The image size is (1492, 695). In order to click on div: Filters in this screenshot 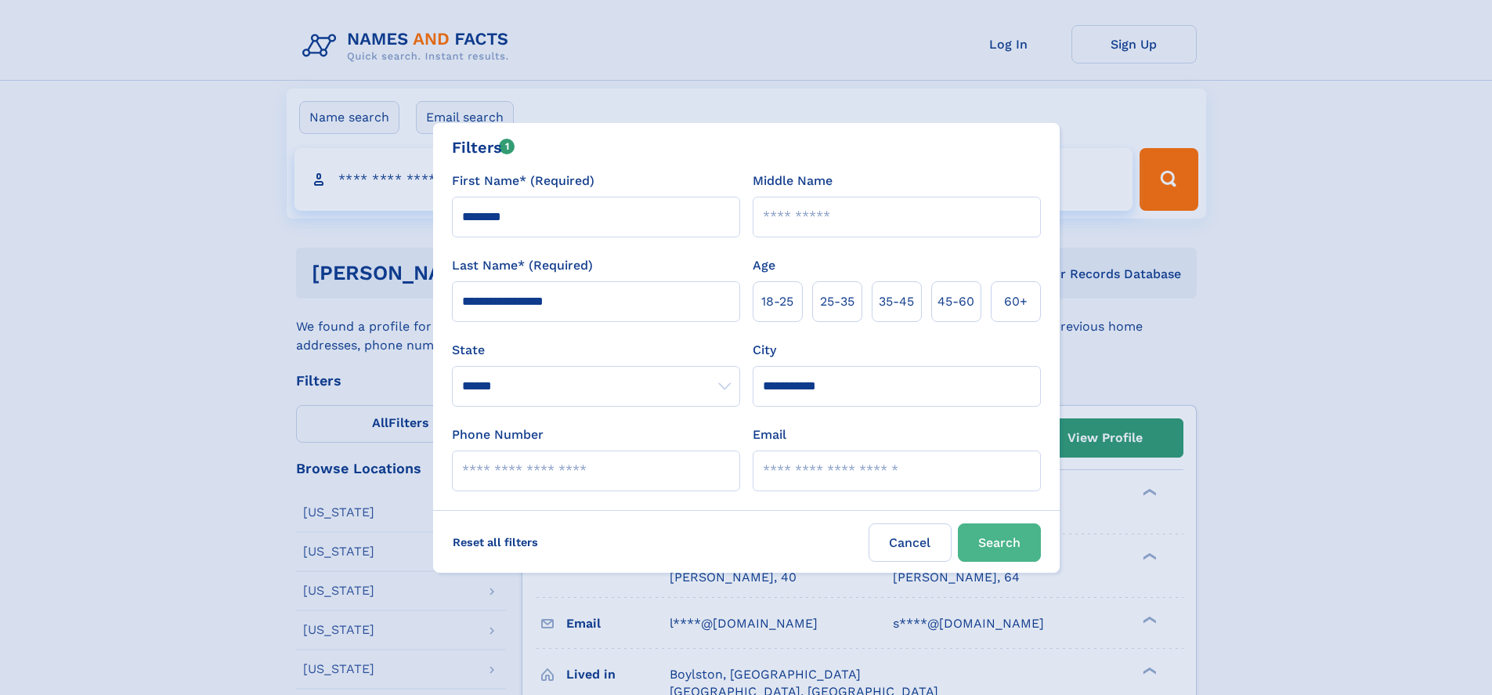, I will do `click(483, 147)`.